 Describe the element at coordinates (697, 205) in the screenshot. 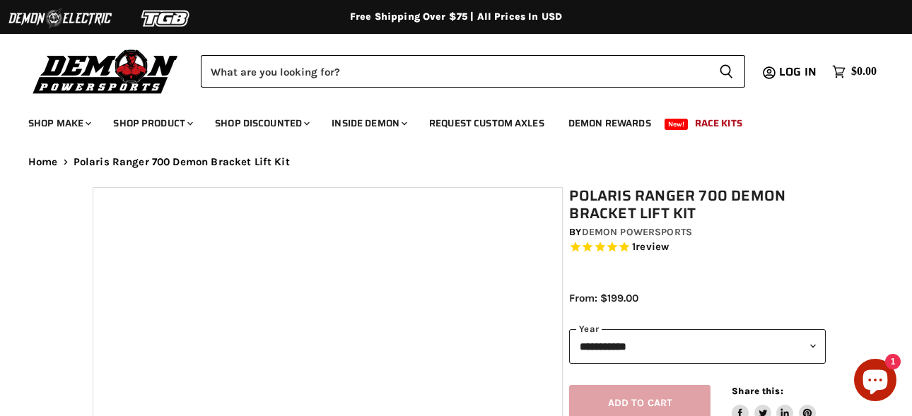

I see `h1: Polaris Ranger 700 Demon Bracket Lift Kit` at that location.